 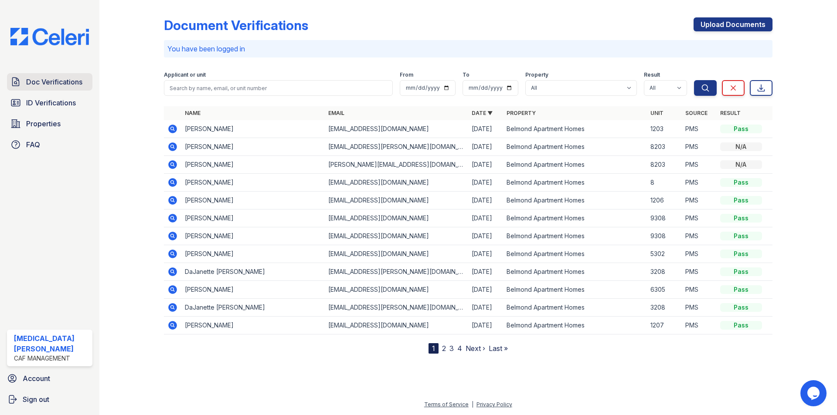 What do you see at coordinates (696, 113) in the screenshot?
I see `a: Source` at bounding box center [696, 113].